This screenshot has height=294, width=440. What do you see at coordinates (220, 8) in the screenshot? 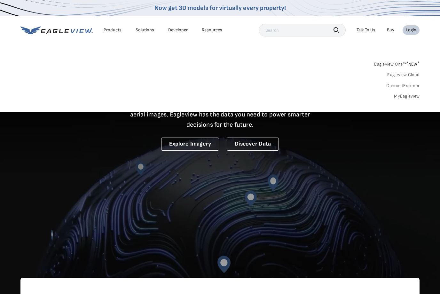
I see `a: Now get 3D models for virtually every property!` at bounding box center [220, 8].